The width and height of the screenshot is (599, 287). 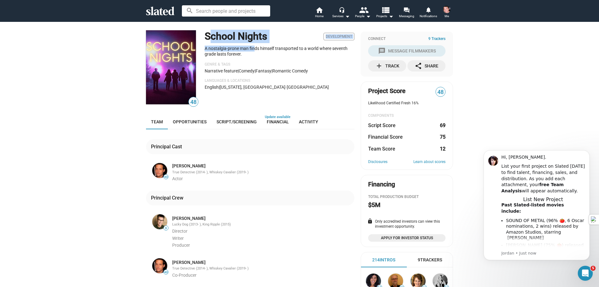 What do you see at coordinates (382, 51) in the screenshot?
I see `mat-icon: message` at bounding box center [382, 51].